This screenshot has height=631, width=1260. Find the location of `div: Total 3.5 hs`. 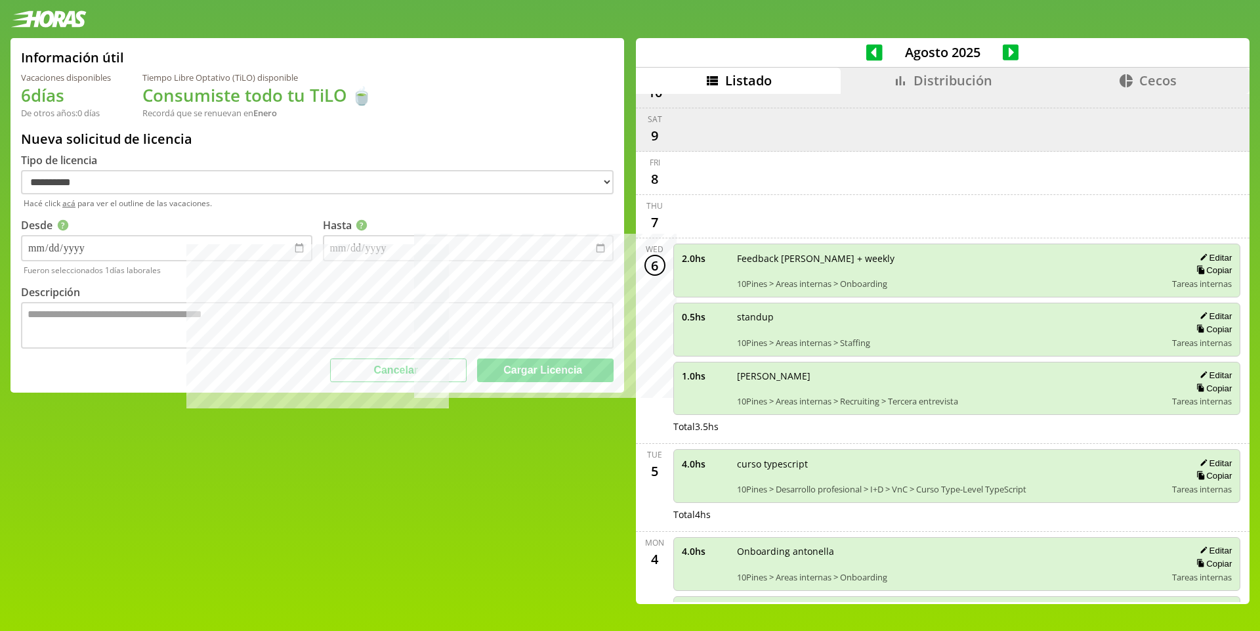

div: Total 3.5 hs is located at coordinates (957, 426).